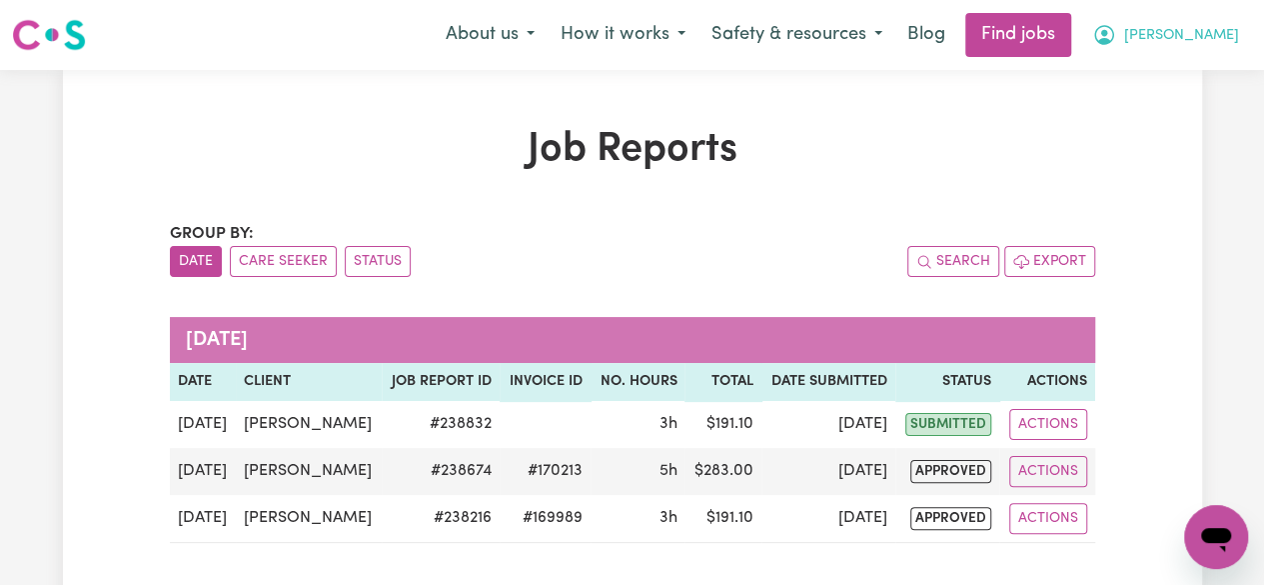 Image resolution: width=1264 pixels, height=585 pixels. Describe the element at coordinates (378, 261) in the screenshot. I see `button: sort invoices by paid status` at that location.